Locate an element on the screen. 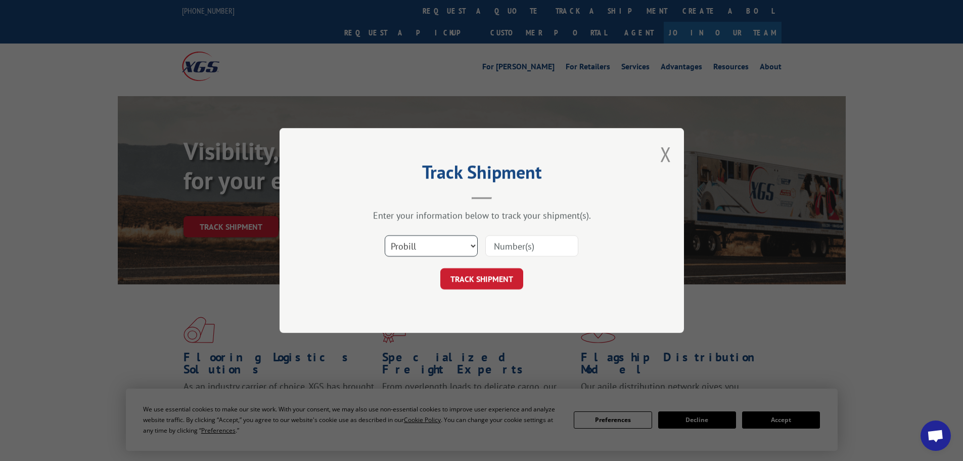 Image resolution: width=963 pixels, height=461 pixels. div: Open chat is located at coordinates (936, 435).